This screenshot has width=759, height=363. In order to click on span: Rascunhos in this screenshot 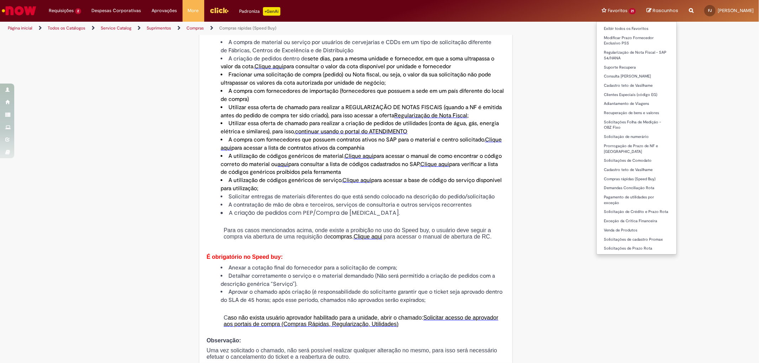, I will do `click(665, 10)`.